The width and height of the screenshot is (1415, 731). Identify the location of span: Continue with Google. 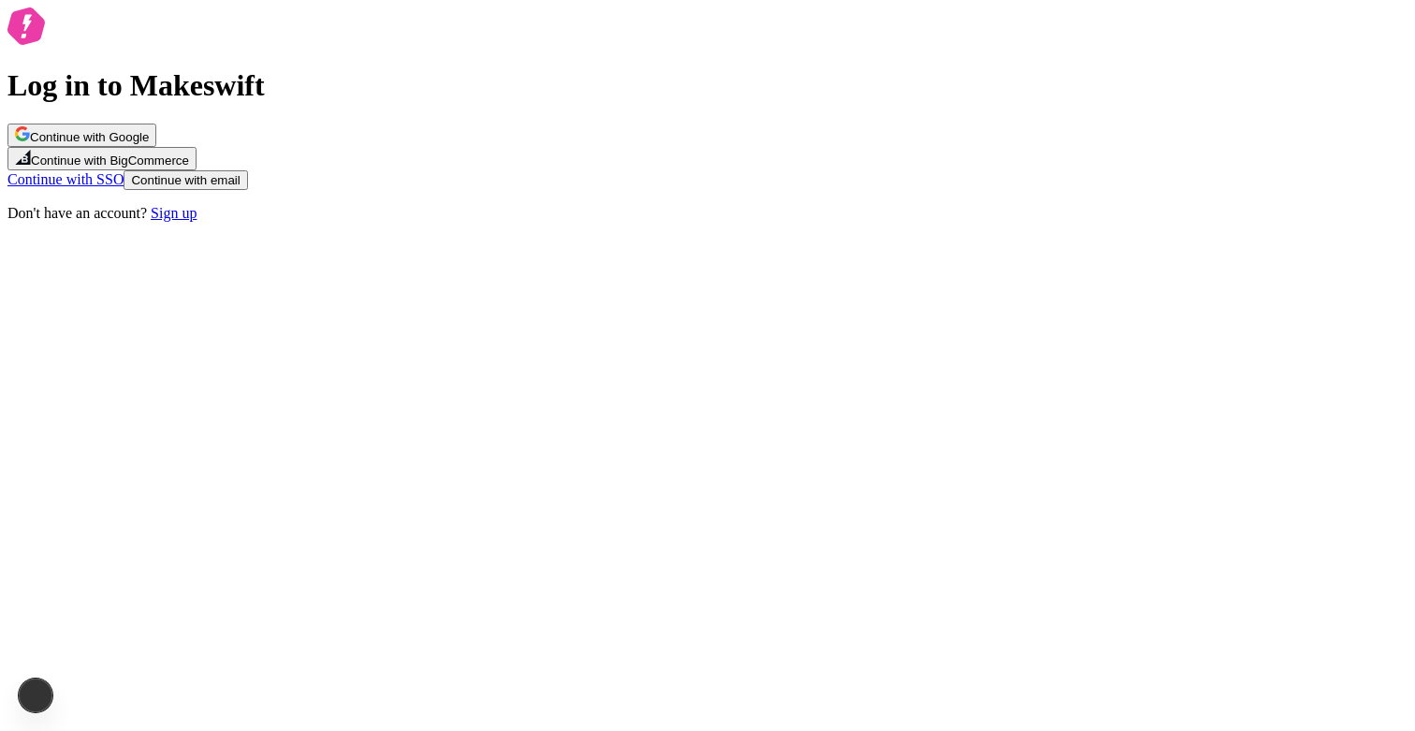
(89, 137).